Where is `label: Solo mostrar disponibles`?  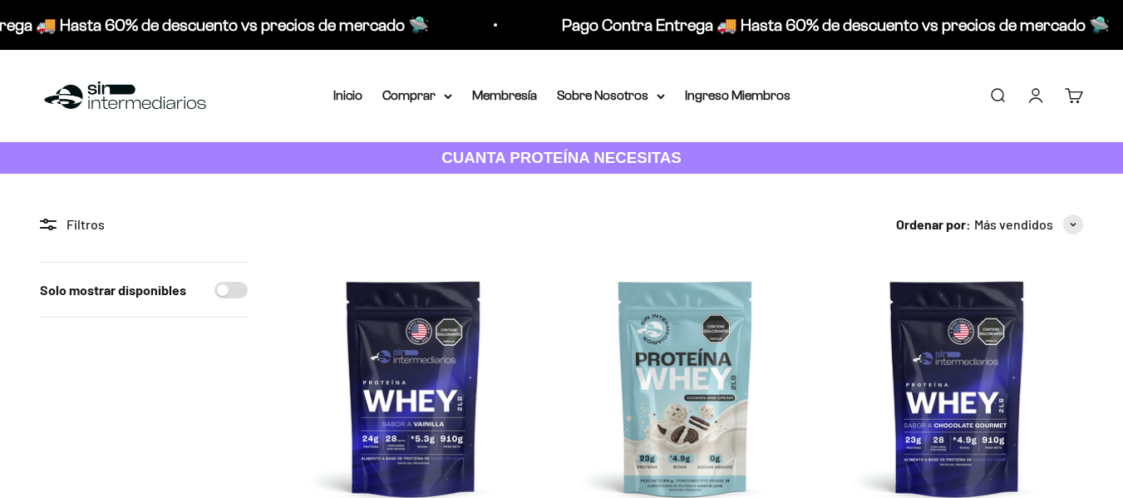
label: Solo mostrar disponibles is located at coordinates (113, 290).